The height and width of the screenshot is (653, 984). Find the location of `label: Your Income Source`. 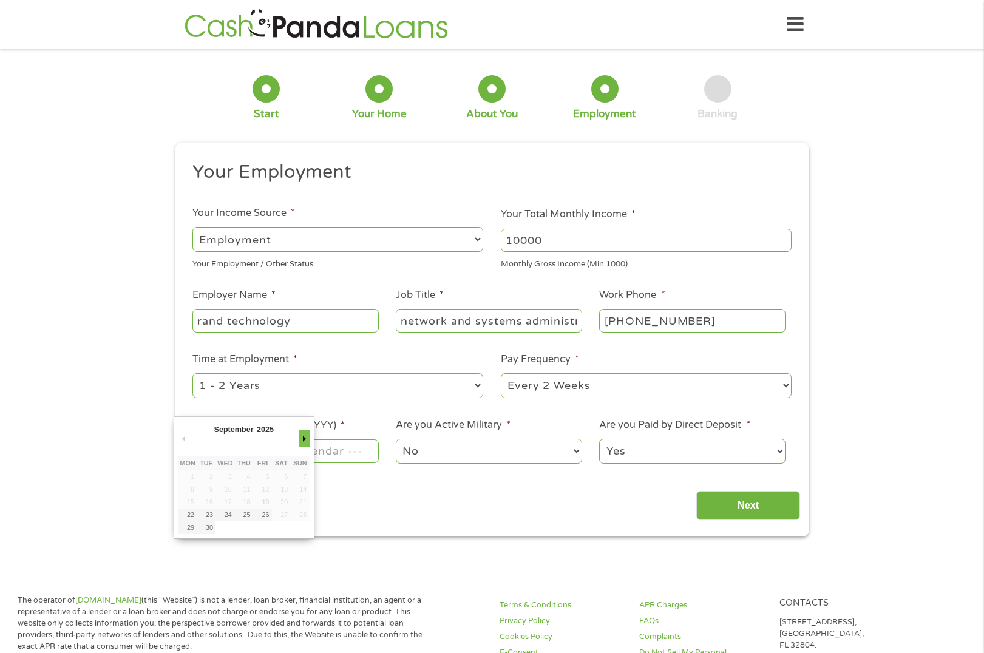

label: Your Income Source is located at coordinates (243, 213).